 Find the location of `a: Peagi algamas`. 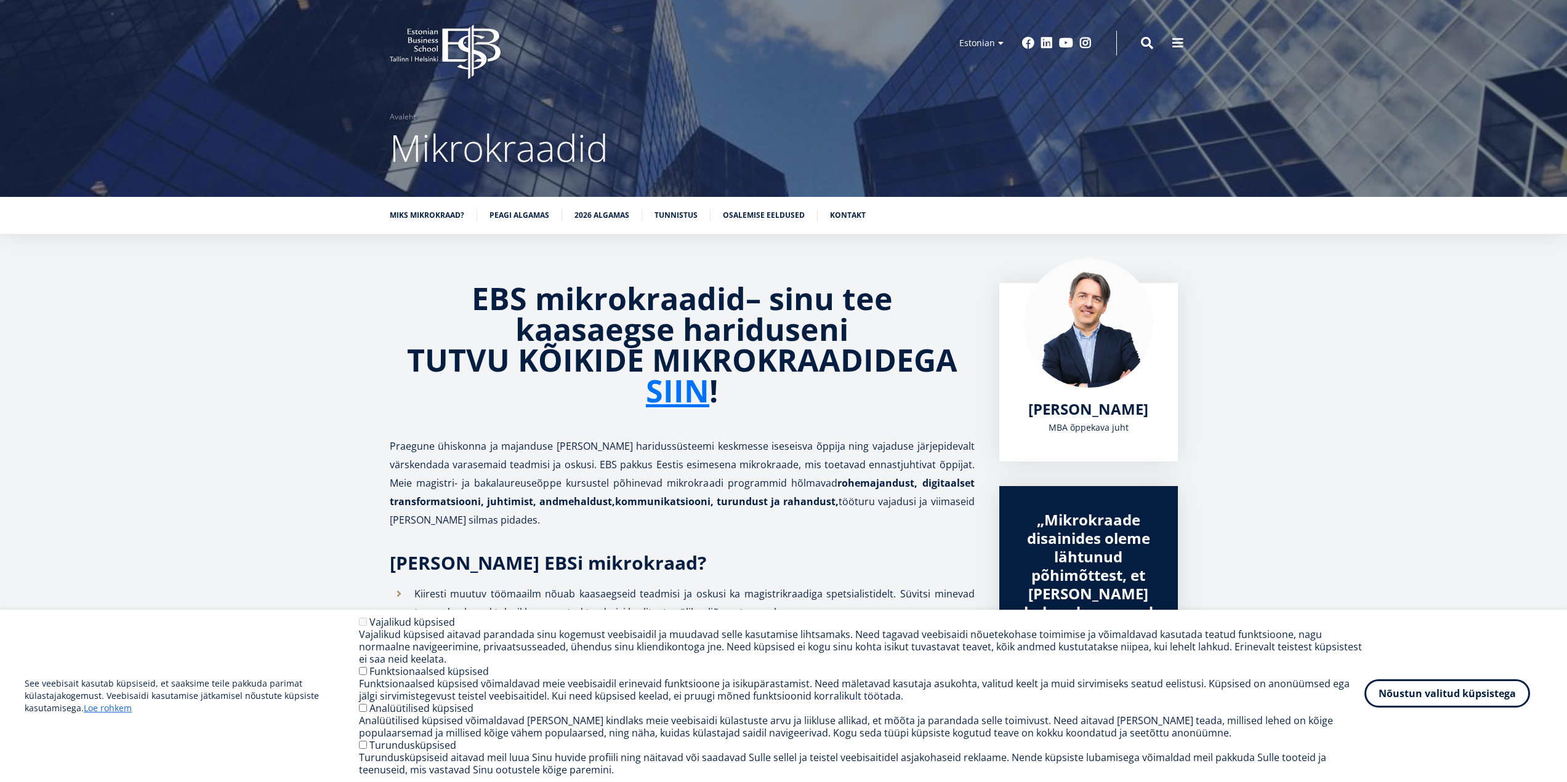

a: Peagi algamas is located at coordinates (519, 215).